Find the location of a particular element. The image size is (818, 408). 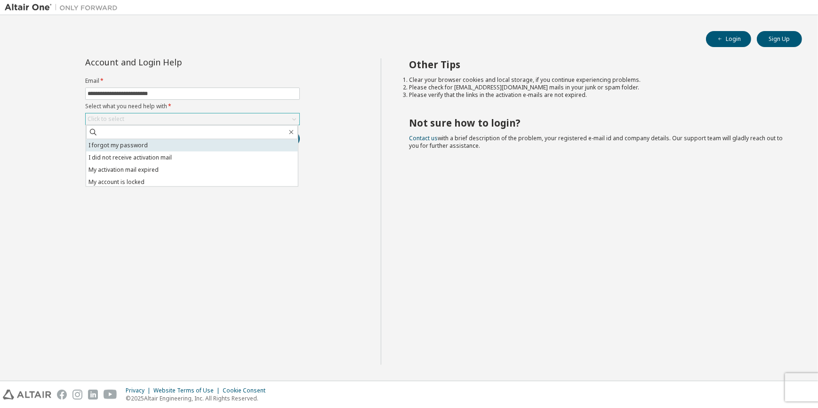

img: youtube.svg is located at coordinates (110, 395).